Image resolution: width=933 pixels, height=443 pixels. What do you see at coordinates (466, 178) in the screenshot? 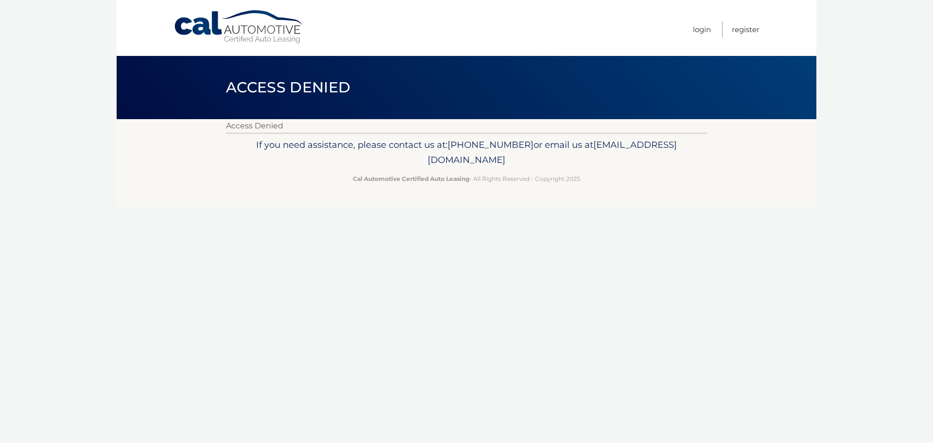
I see `p: - All Rights Reserved - Copyright 2025` at bounding box center [466, 178].